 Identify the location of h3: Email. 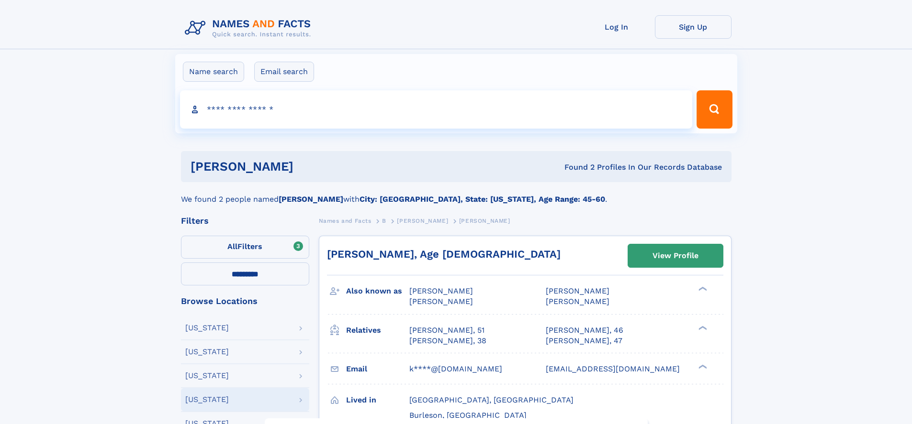
(378, 369).